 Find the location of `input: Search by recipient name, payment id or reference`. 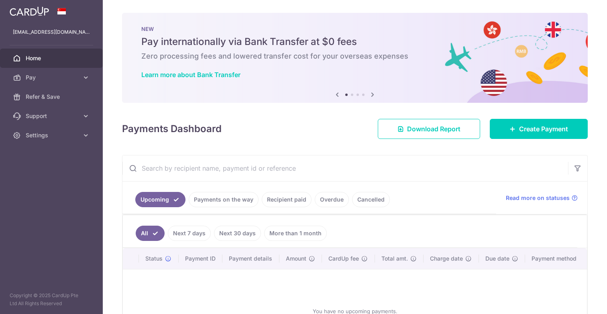

input: Search by recipient name, payment id or reference is located at coordinates (345, 168).